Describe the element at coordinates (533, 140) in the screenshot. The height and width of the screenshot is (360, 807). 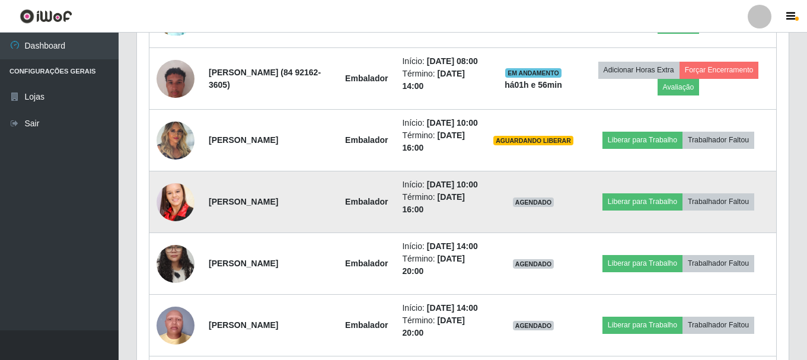
I see `span: AGUARDANDO LIBERAR` at that location.